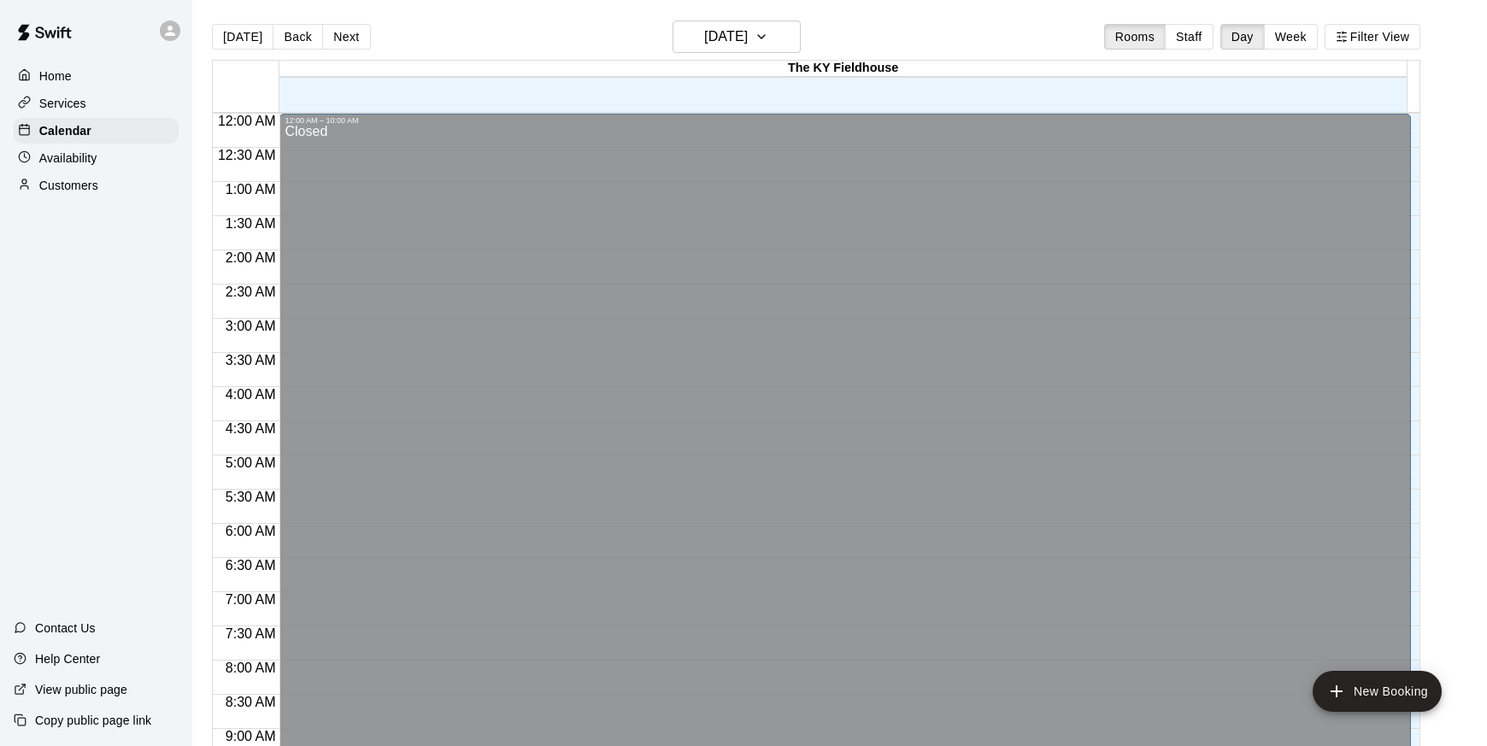  What do you see at coordinates (65, 131) in the screenshot?
I see `p: Calendar` at bounding box center [65, 131].